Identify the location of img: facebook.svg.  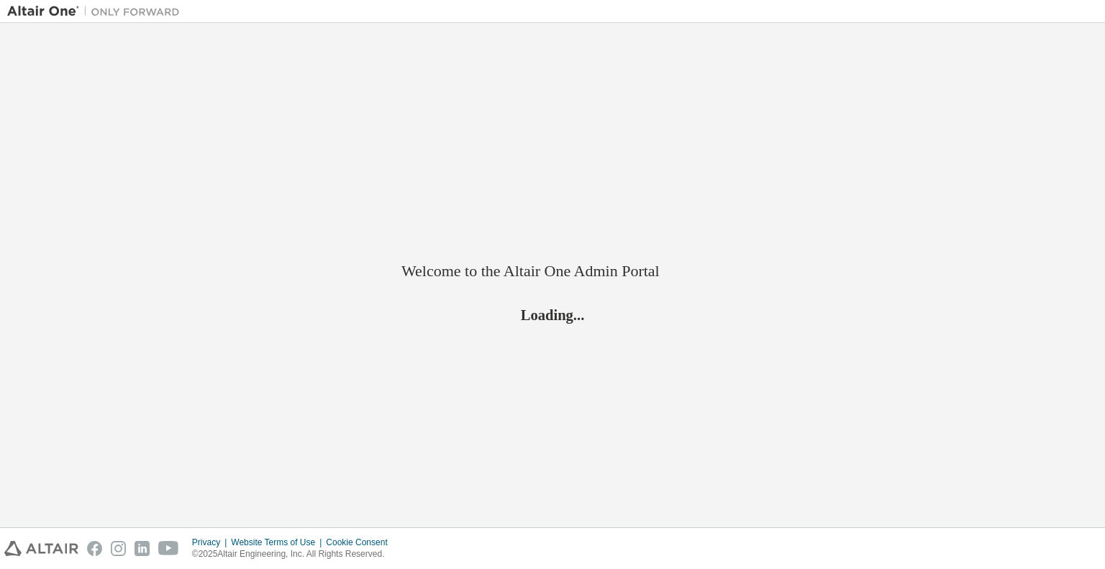
(94, 548).